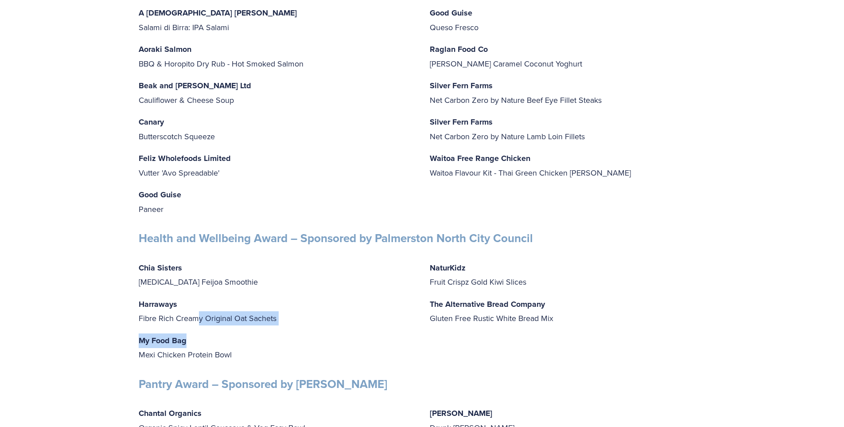  Describe the element at coordinates (568, 311) in the screenshot. I see `p: Gluten Free Rustic White Bread Mix` at that location.